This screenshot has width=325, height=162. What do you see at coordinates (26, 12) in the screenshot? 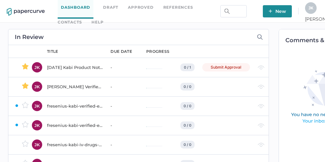
I see `img: papercurve-logo-colour.7244d18c.svg` at bounding box center [26, 12].